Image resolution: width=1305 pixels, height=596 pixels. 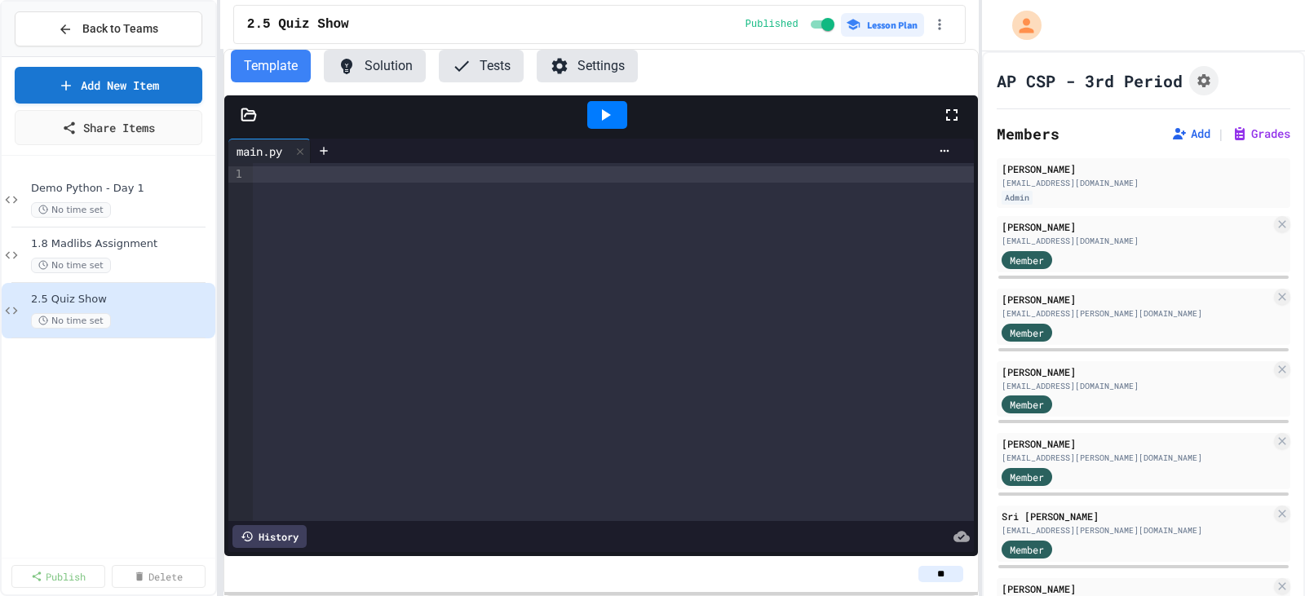 What do you see at coordinates (1028, 134) in the screenshot?
I see `h2: Members` at bounding box center [1028, 134].